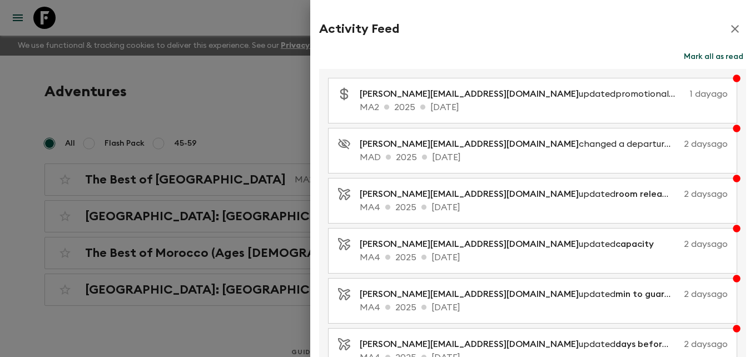 The image size is (755, 357). I want to click on span: min to guarantee, so click(653, 294).